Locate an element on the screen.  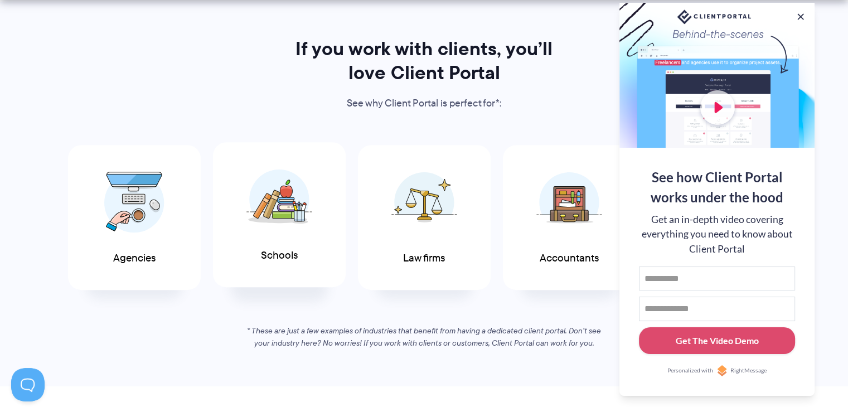
span: Accountants is located at coordinates (570, 258).